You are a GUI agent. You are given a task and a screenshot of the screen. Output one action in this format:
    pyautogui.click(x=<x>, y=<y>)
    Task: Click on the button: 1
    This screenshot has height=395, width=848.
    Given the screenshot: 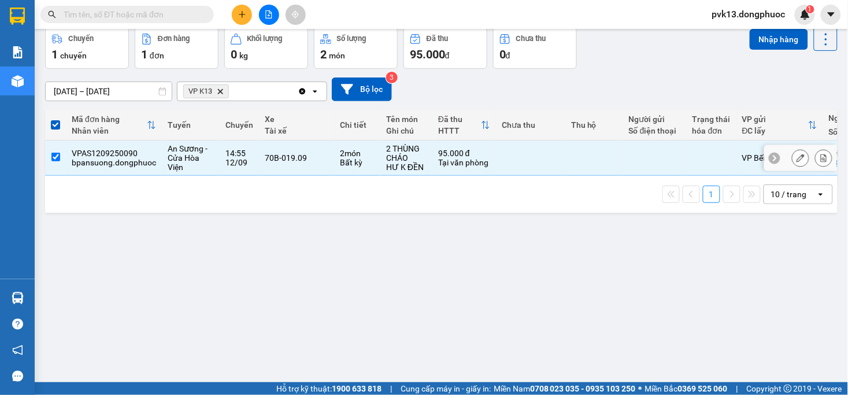 What is the action you would take?
    pyautogui.click(x=712, y=194)
    